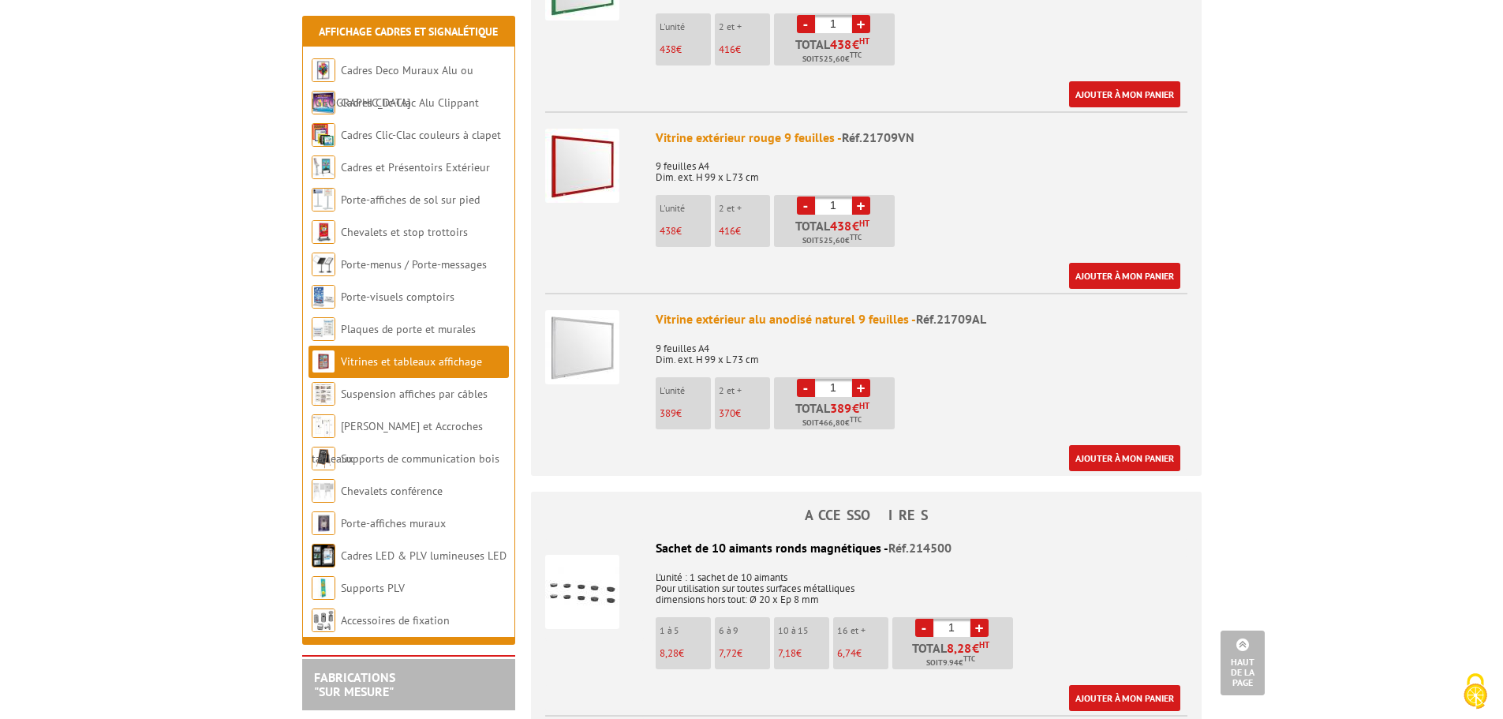 The height and width of the screenshot is (719, 1503). I want to click on a: Haut de la page, so click(1243, 663).